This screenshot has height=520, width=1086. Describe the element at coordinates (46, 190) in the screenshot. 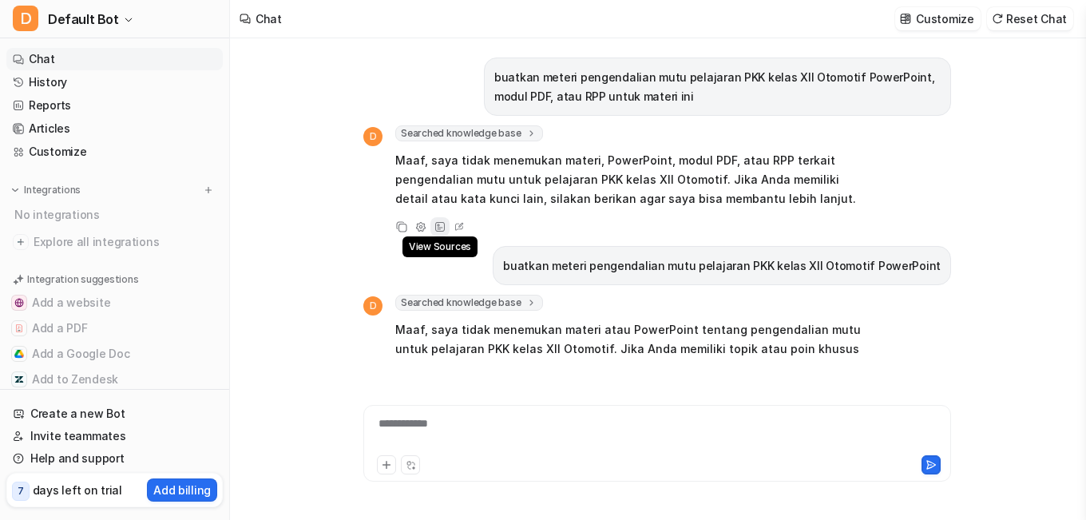

I see `button: Integrations` at that location.